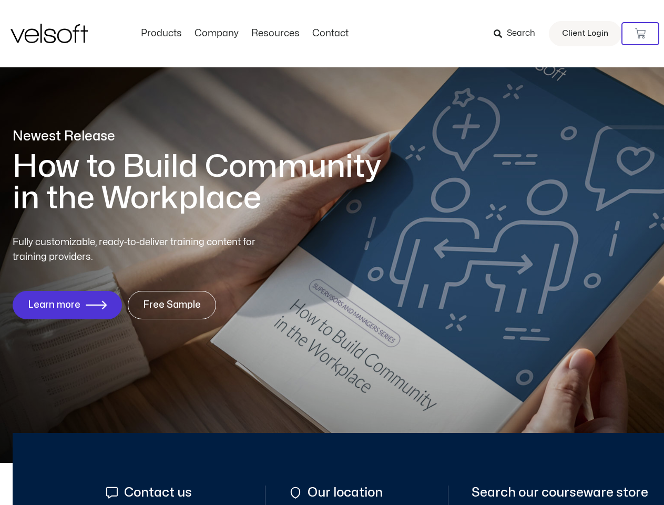 Image resolution: width=664 pixels, height=505 pixels. Describe the element at coordinates (330, 34) in the screenshot. I see `a: ContactMenu Toggle` at that location.